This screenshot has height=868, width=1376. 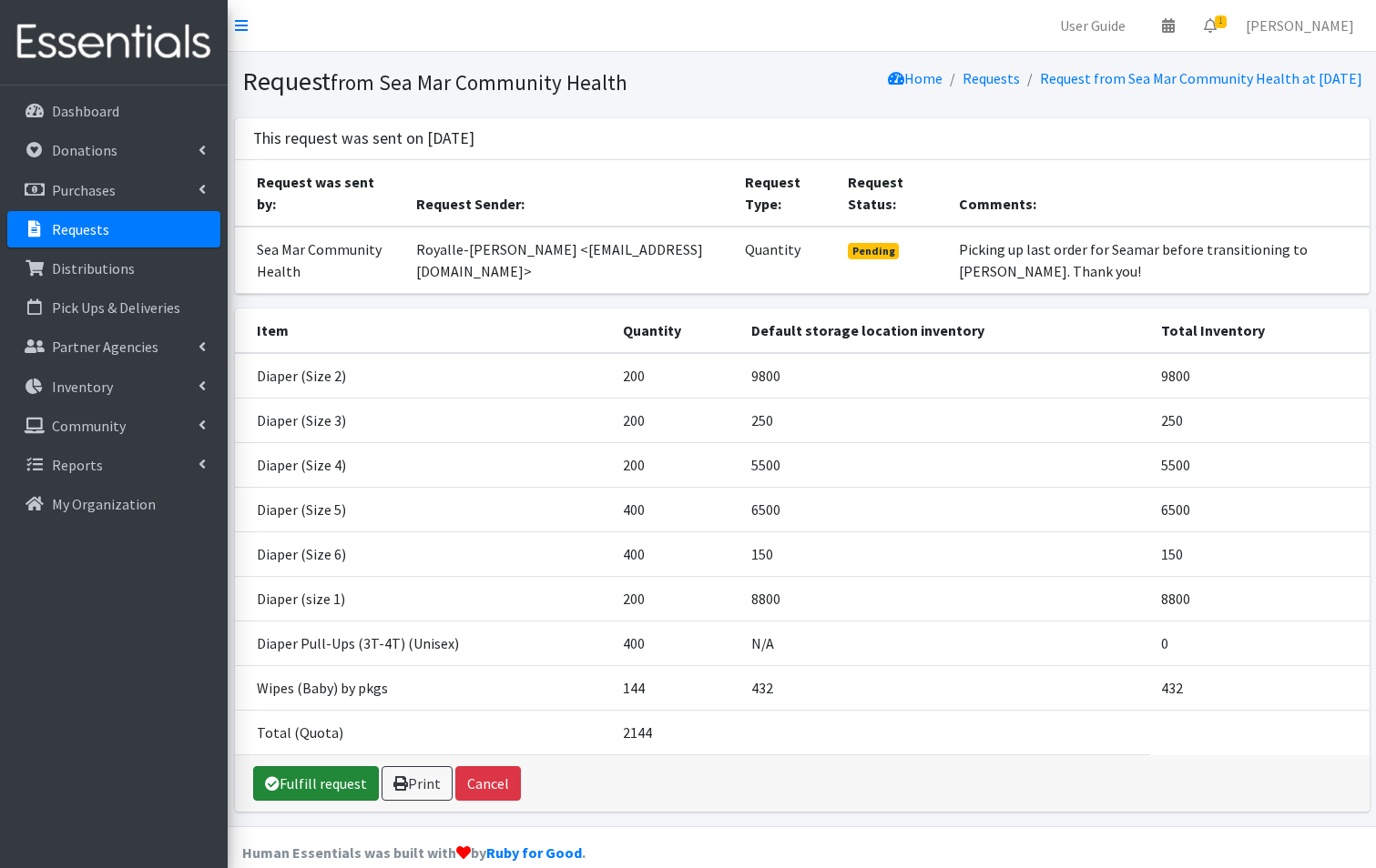 What do you see at coordinates (93, 269) in the screenshot?
I see `p: Distributions` at bounding box center [93, 269].